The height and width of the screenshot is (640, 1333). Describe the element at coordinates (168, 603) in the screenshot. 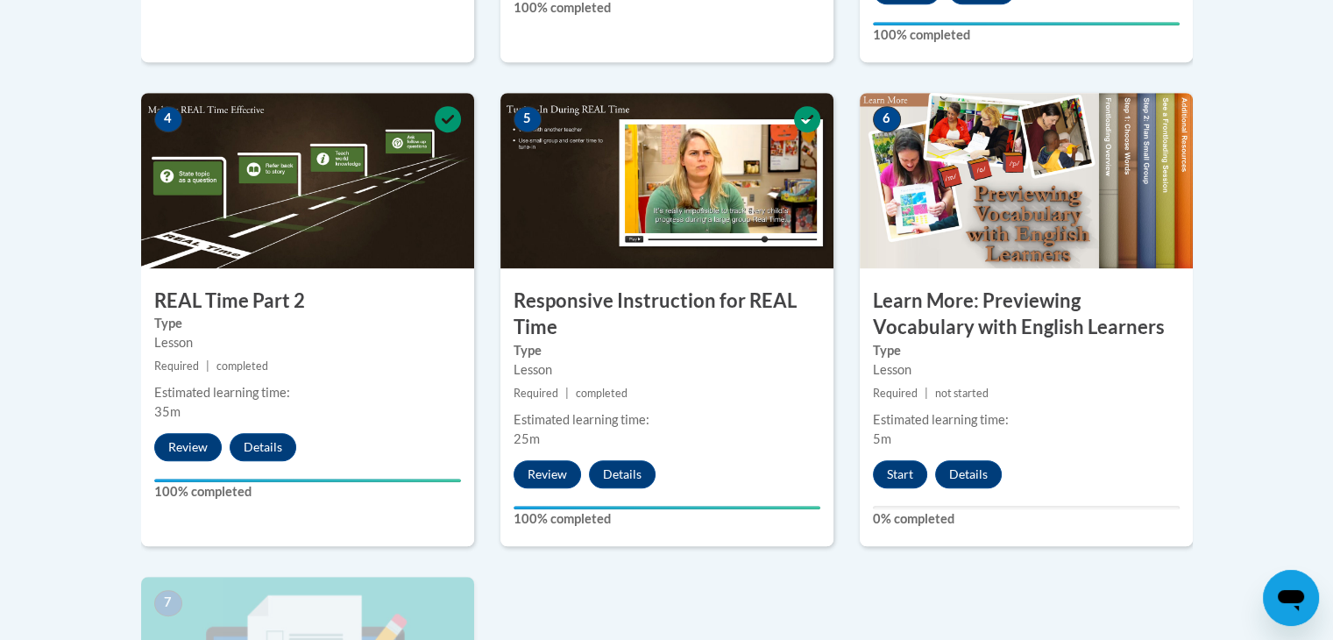

I see `span: 7` at that location.